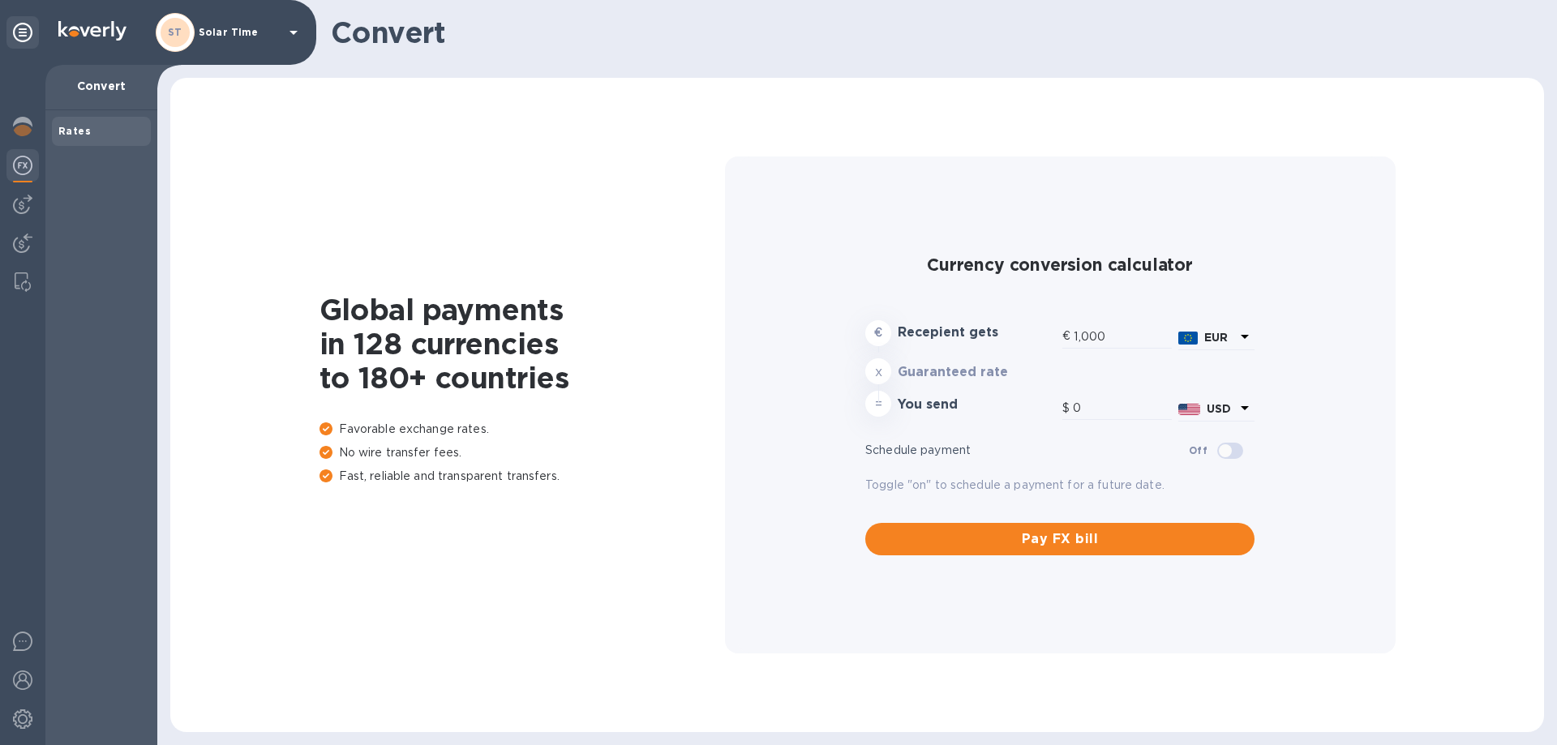 The image size is (1557, 745). What do you see at coordinates (976, 372) in the screenshot?
I see `h3: Guaranteed rate` at bounding box center [976, 372].